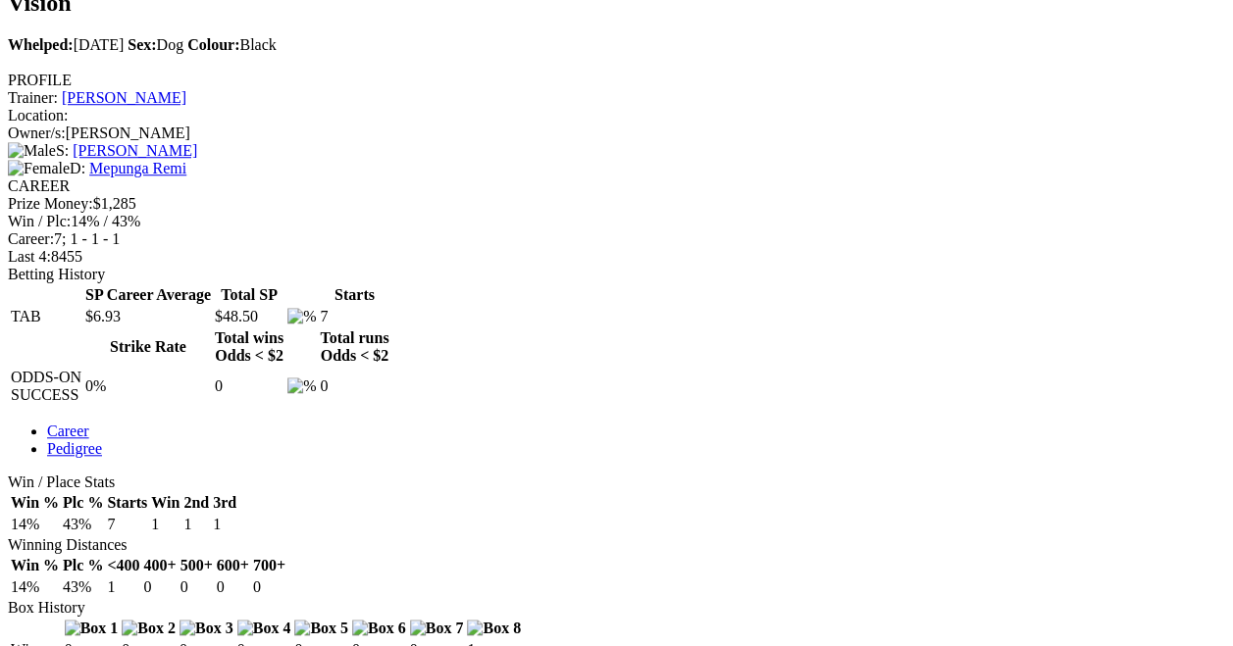 This screenshot has width=1233, height=646. I want to click on div: Winning Distances, so click(616, 545).